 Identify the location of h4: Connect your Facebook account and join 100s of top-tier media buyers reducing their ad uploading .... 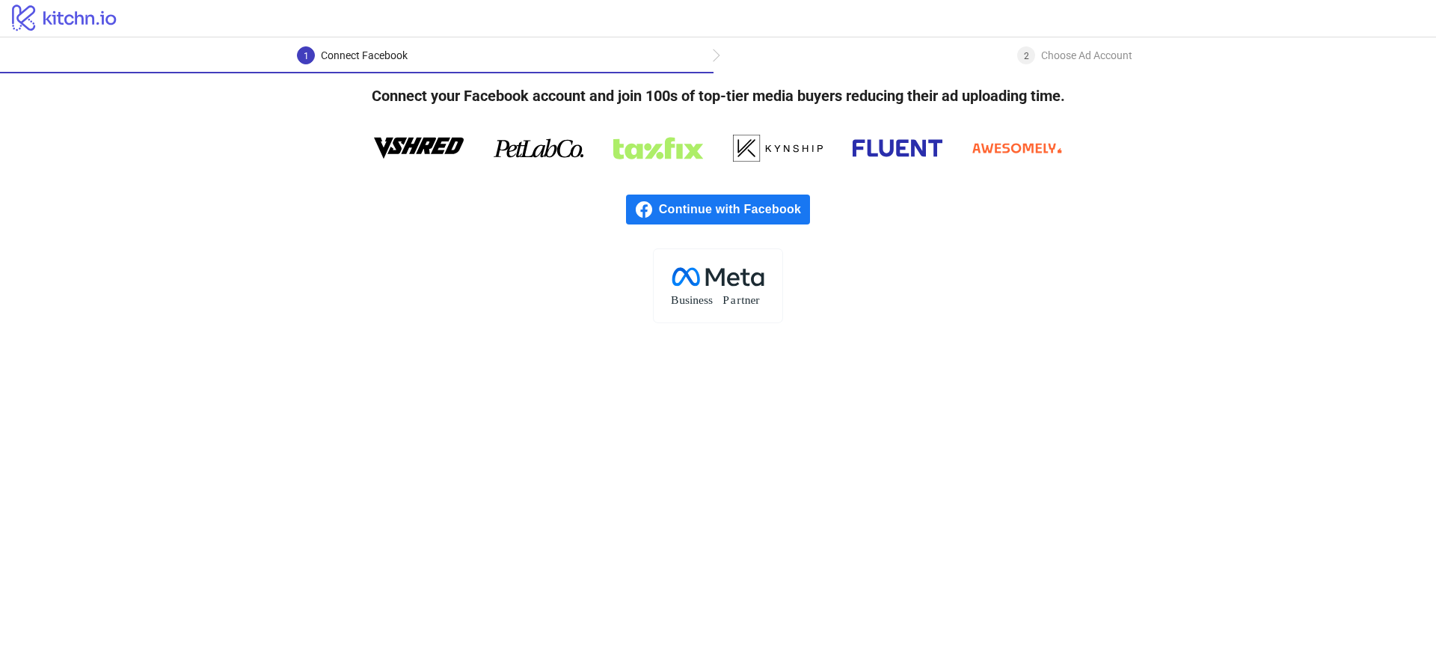
(718, 96).